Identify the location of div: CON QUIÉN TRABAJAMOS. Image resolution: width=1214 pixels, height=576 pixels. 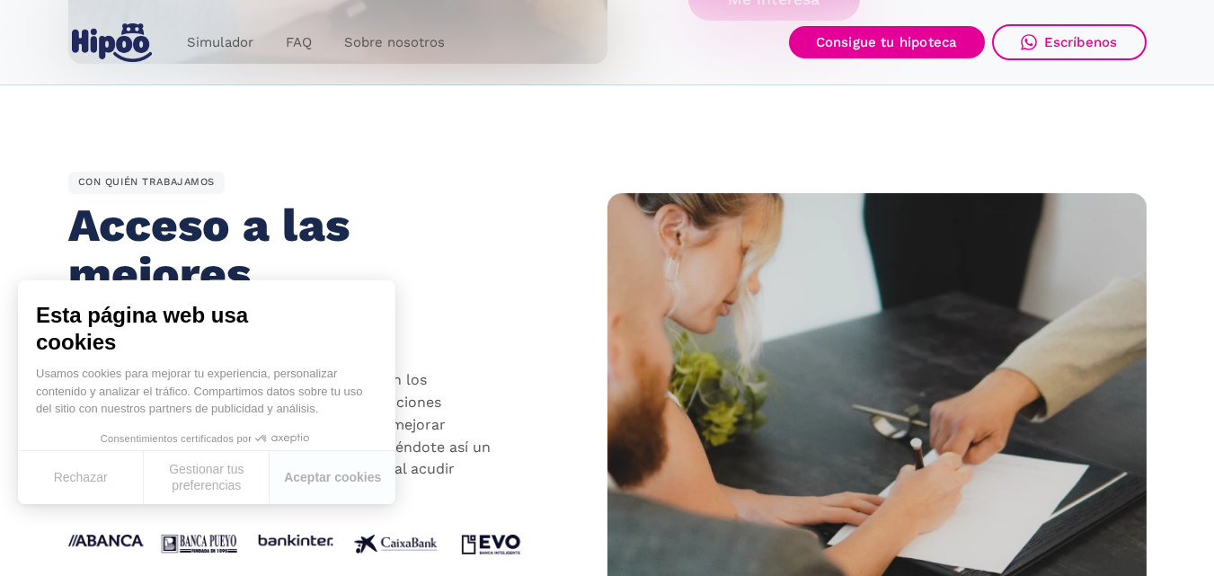
(146, 183).